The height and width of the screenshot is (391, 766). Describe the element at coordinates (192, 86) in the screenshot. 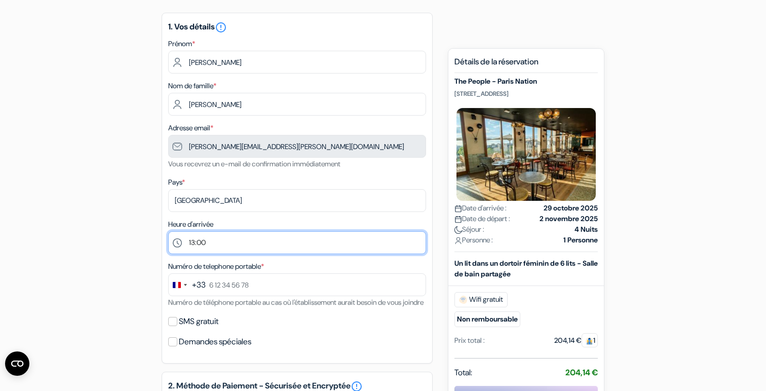

I see `label: Nom de famille` at that location.